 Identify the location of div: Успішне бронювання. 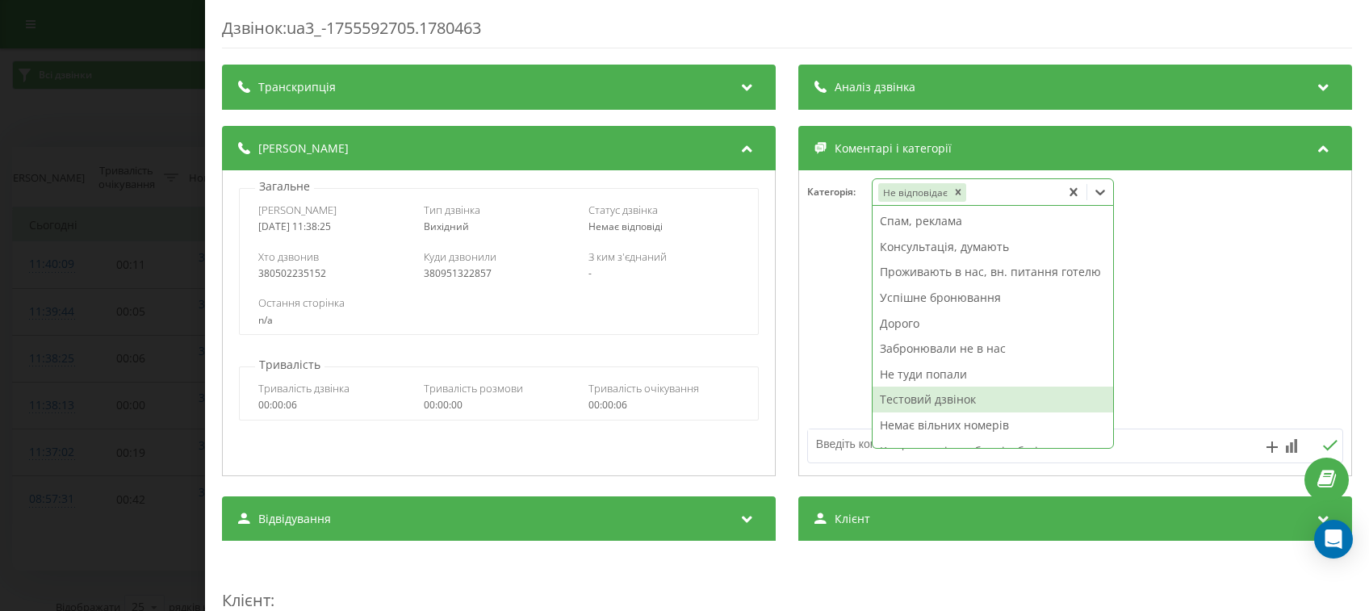
(993, 298).